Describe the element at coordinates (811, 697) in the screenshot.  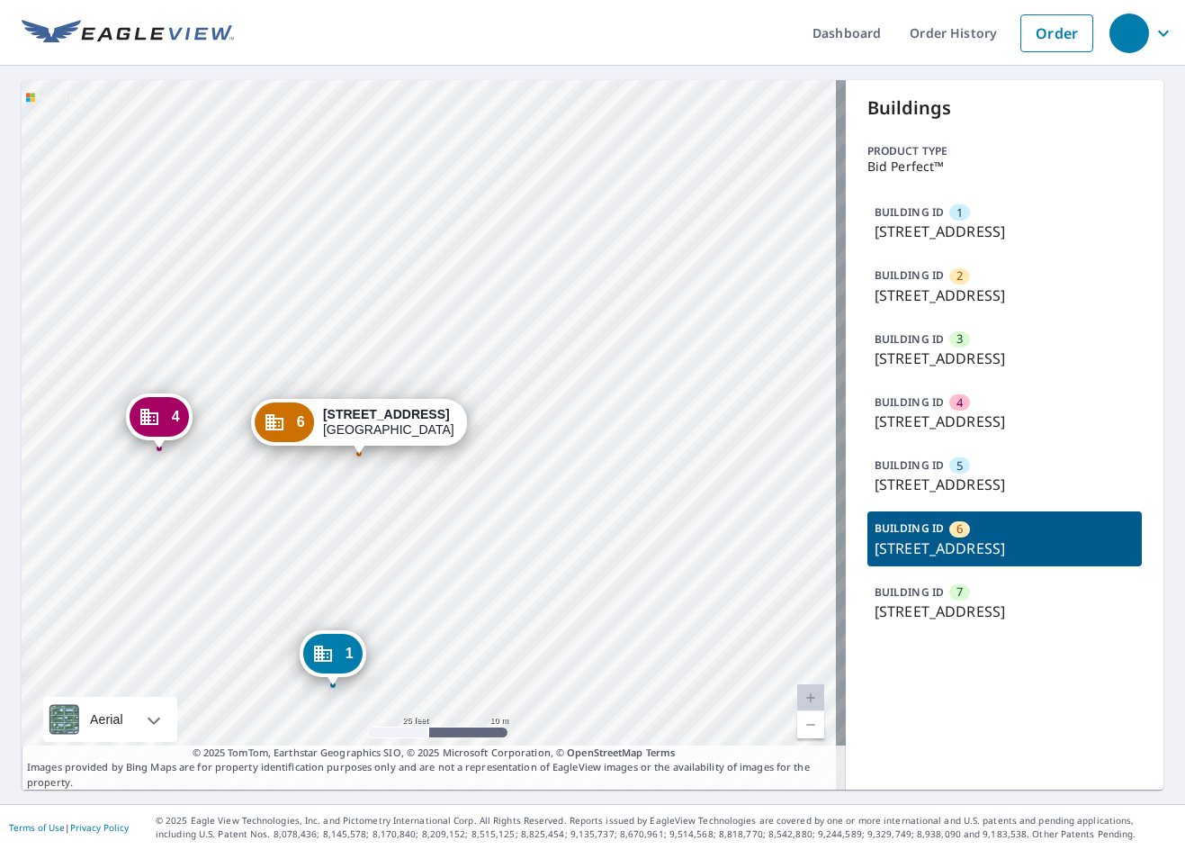
I see `a: Current Level 20, Zoom In Disabled` at that location.